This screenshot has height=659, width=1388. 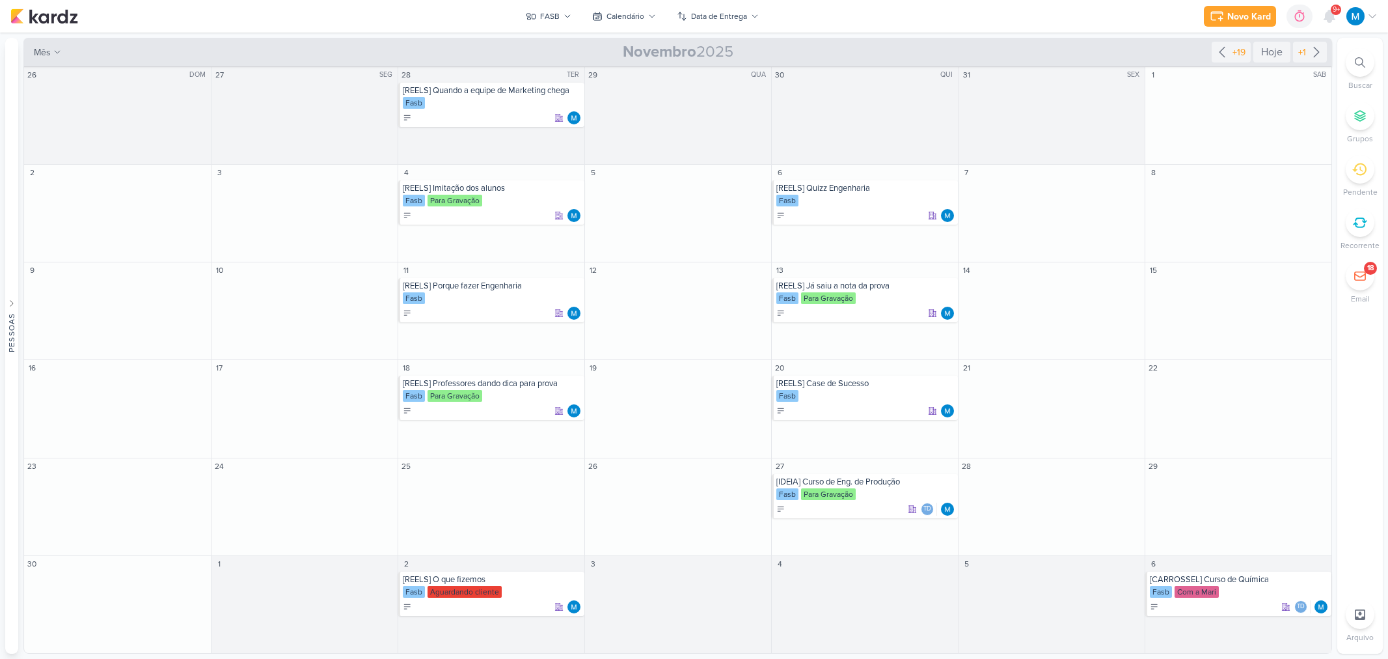 What do you see at coordinates (1153, 270) in the screenshot?
I see `div: 15` at bounding box center [1153, 270].